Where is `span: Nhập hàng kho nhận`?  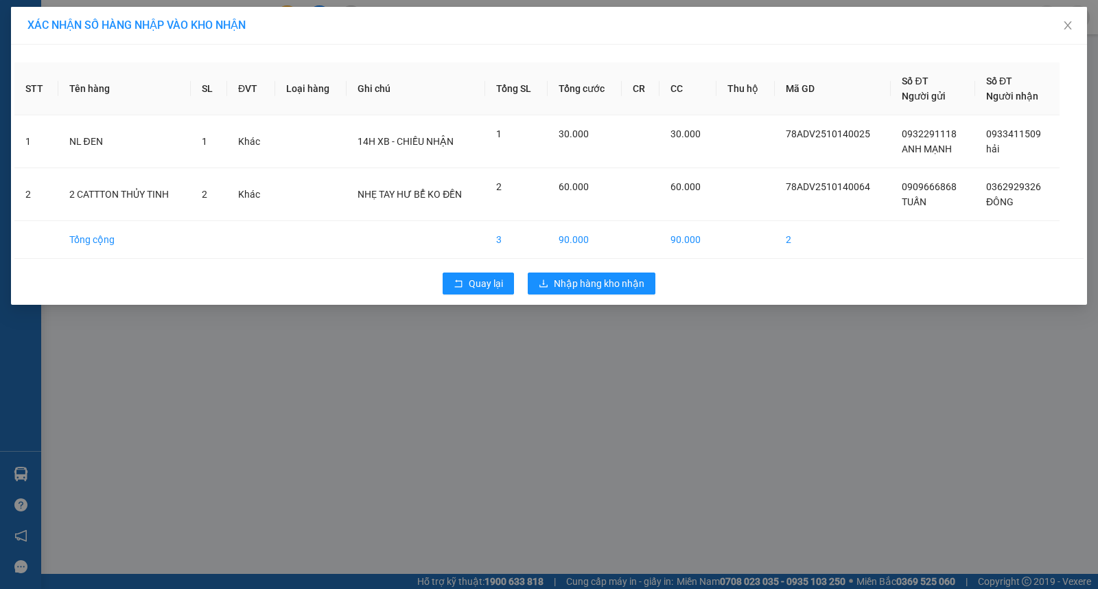 span: Nhập hàng kho nhận is located at coordinates (599, 283).